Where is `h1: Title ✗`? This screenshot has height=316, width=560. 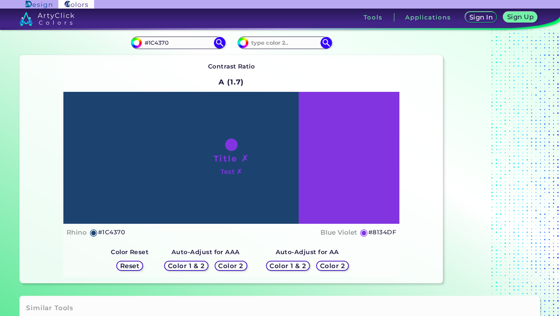
h1: Title ✗ is located at coordinates (232, 158).